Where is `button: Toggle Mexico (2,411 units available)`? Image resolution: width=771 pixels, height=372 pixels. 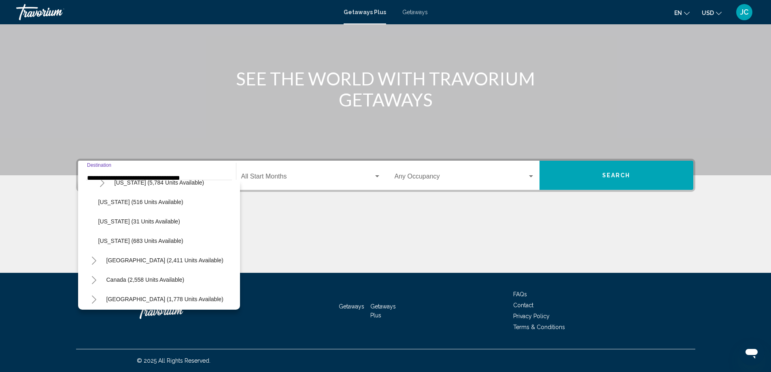 button: Toggle Mexico (2,411 units available) is located at coordinates (94, 260).